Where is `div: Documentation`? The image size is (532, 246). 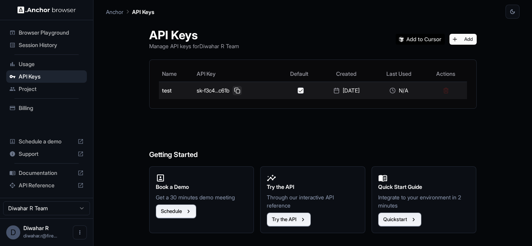
div: Documentation is located at coordinates (46, 173).